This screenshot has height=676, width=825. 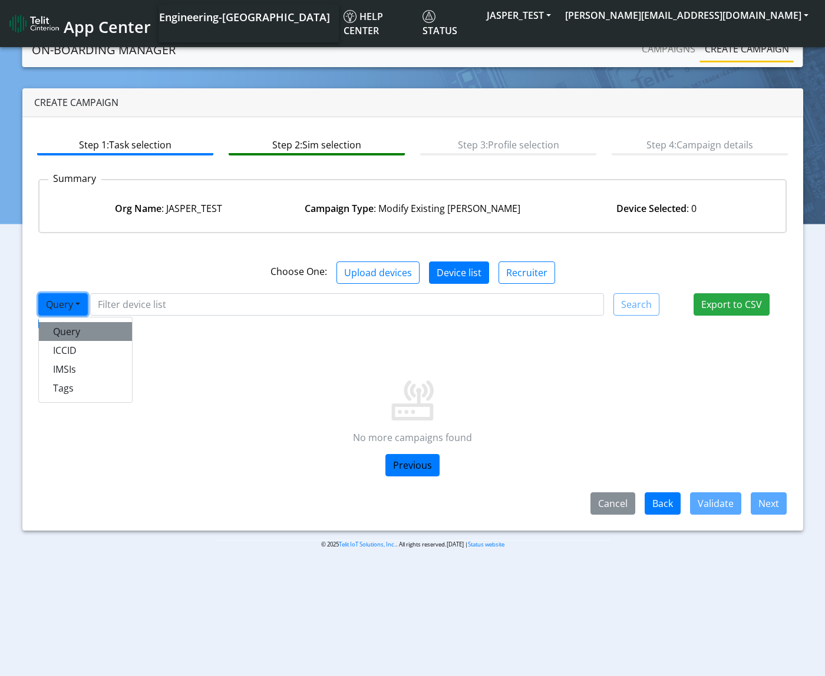 I want to click on div: : 0, so click(x=656, y=209).